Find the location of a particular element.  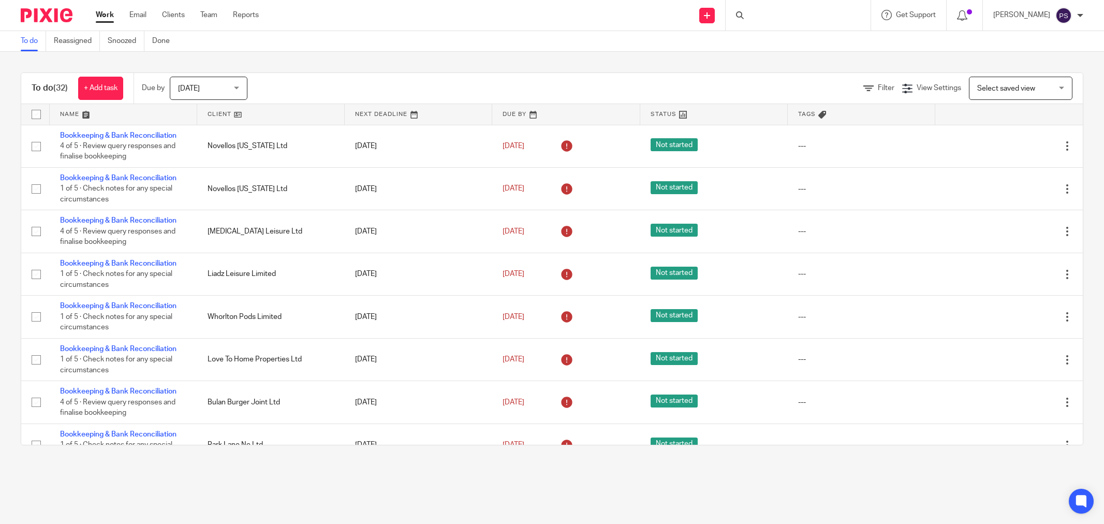

img: Pixie is located at coordinates (47, 15).